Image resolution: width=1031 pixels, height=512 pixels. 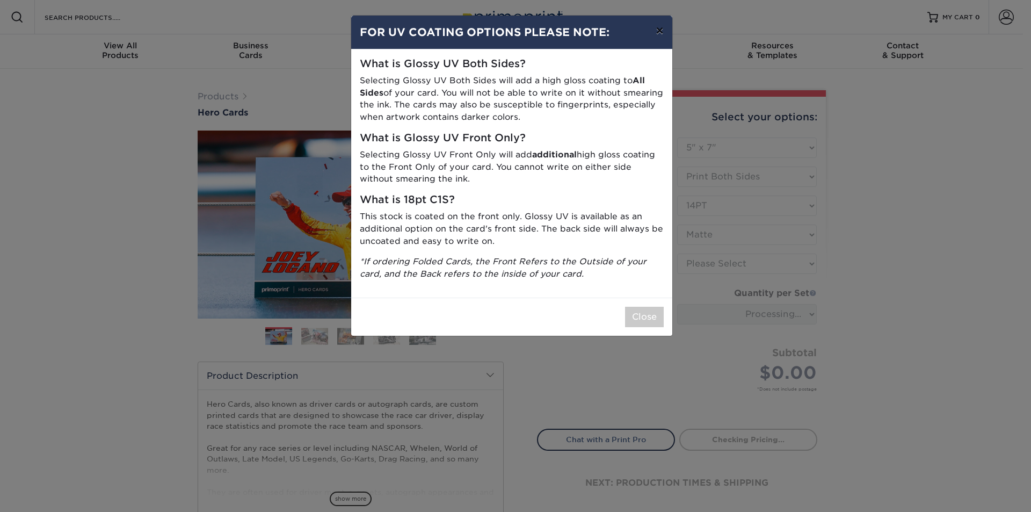 What do you see at coordinates (502, 86) in the screenshot?
I see `strong: All Sides` at bounding box center [502, 86].